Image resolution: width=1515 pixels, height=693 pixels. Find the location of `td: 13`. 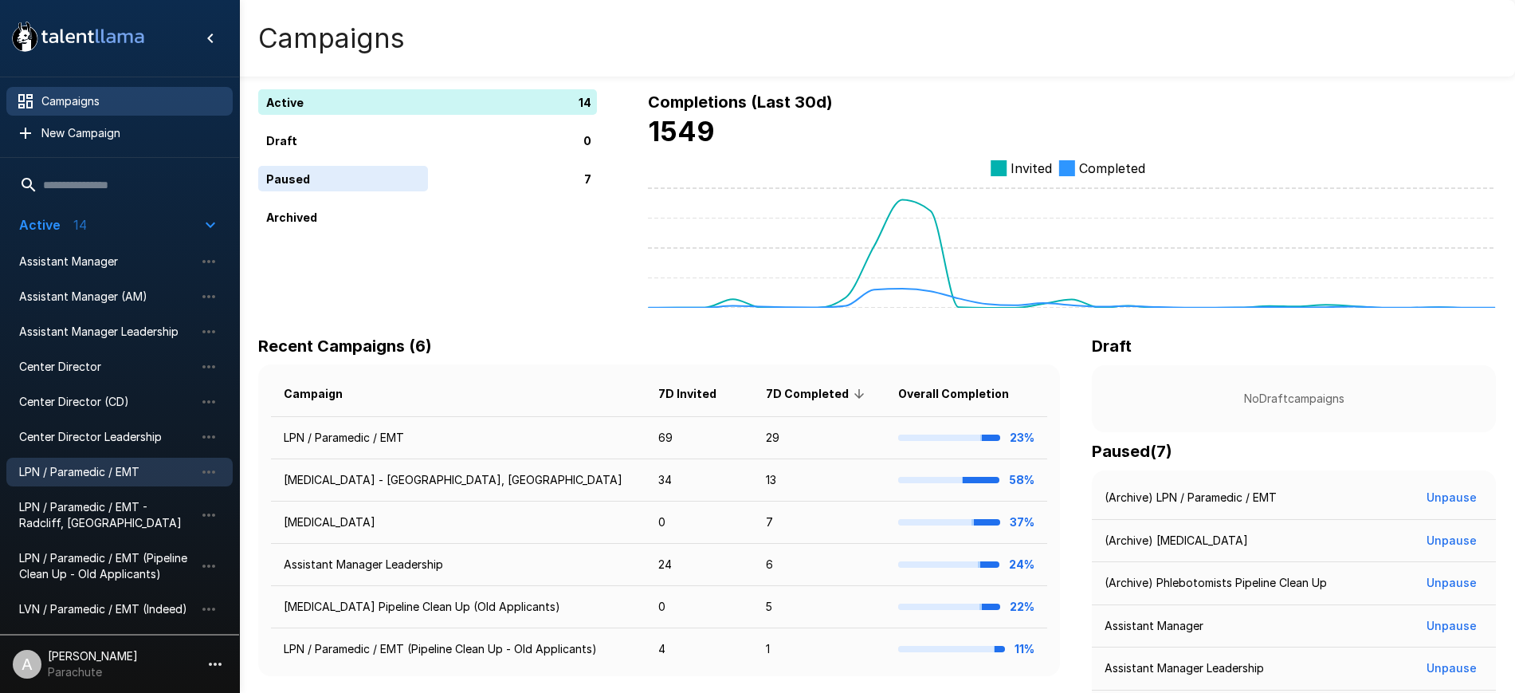

td: 13 is located at coordinates (819, 480).